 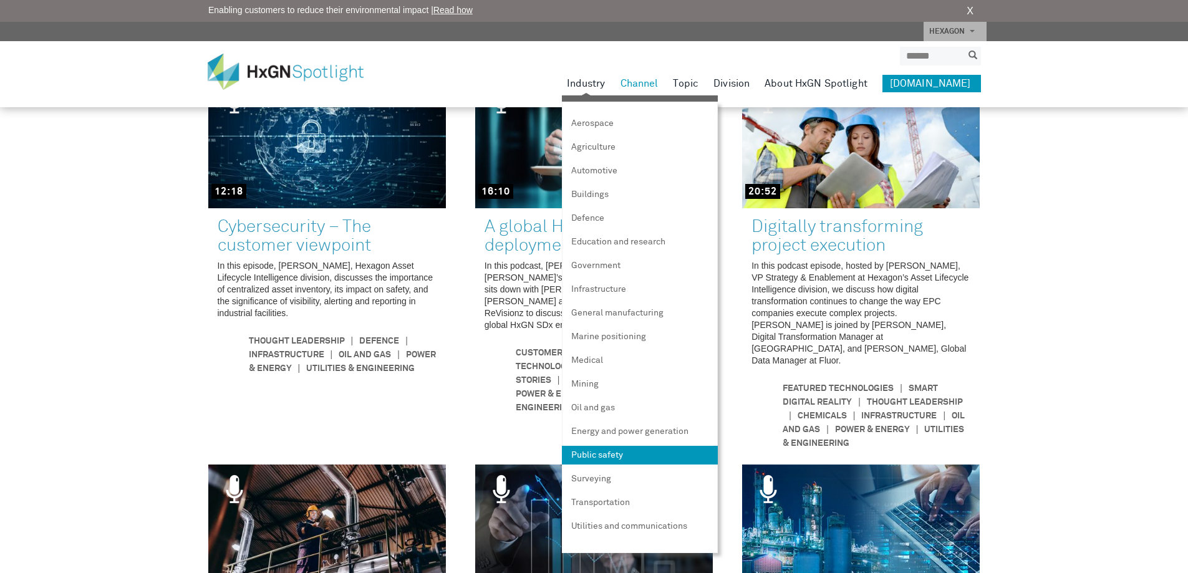 I want to click on a: A global HxGN SDx deployment journey, so click(x=594, y=259).